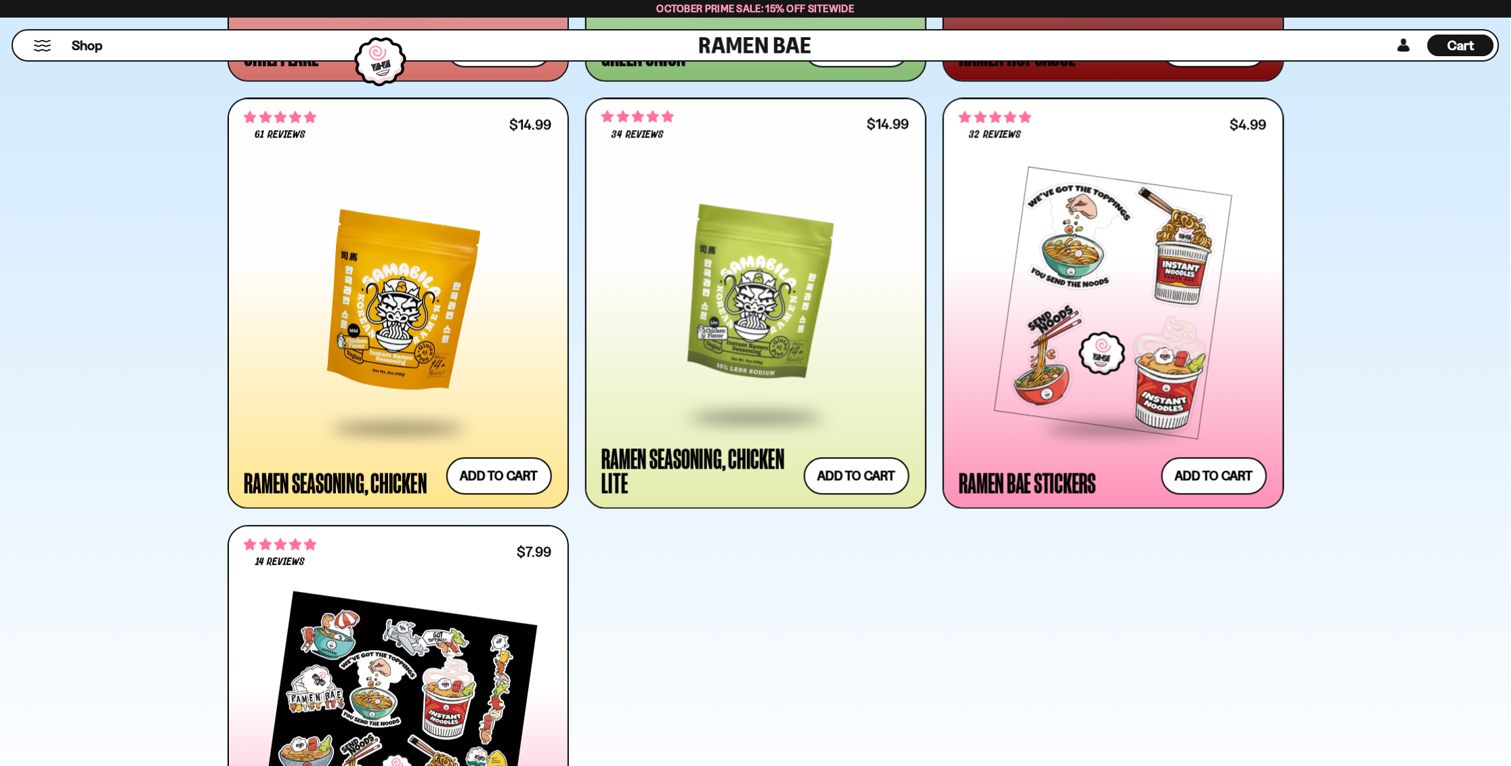 Image resolution: width=1511 pixels, height=766 pixels. What do you see at coordinates (1114, 303) in the screenshot?
I see `a: 4.75 stars 32 reviews $4.99 Ramen Bae Stickers Add to cart` at bounding box center [1114, 303].